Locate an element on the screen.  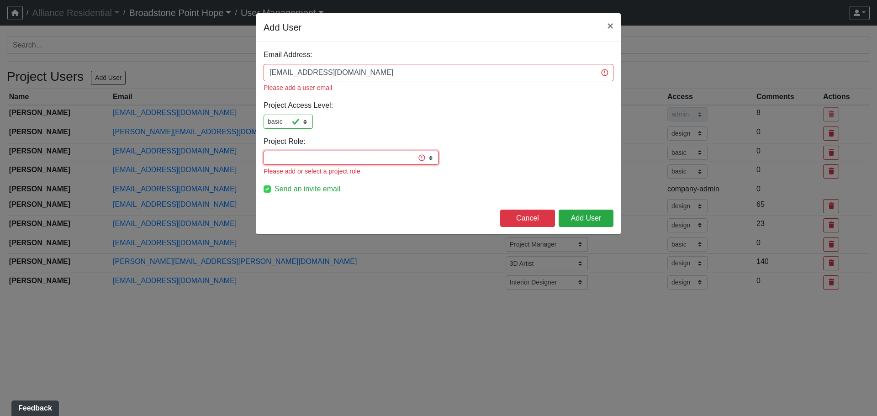
label: Send an invite email is located at coordinates (307, 189).